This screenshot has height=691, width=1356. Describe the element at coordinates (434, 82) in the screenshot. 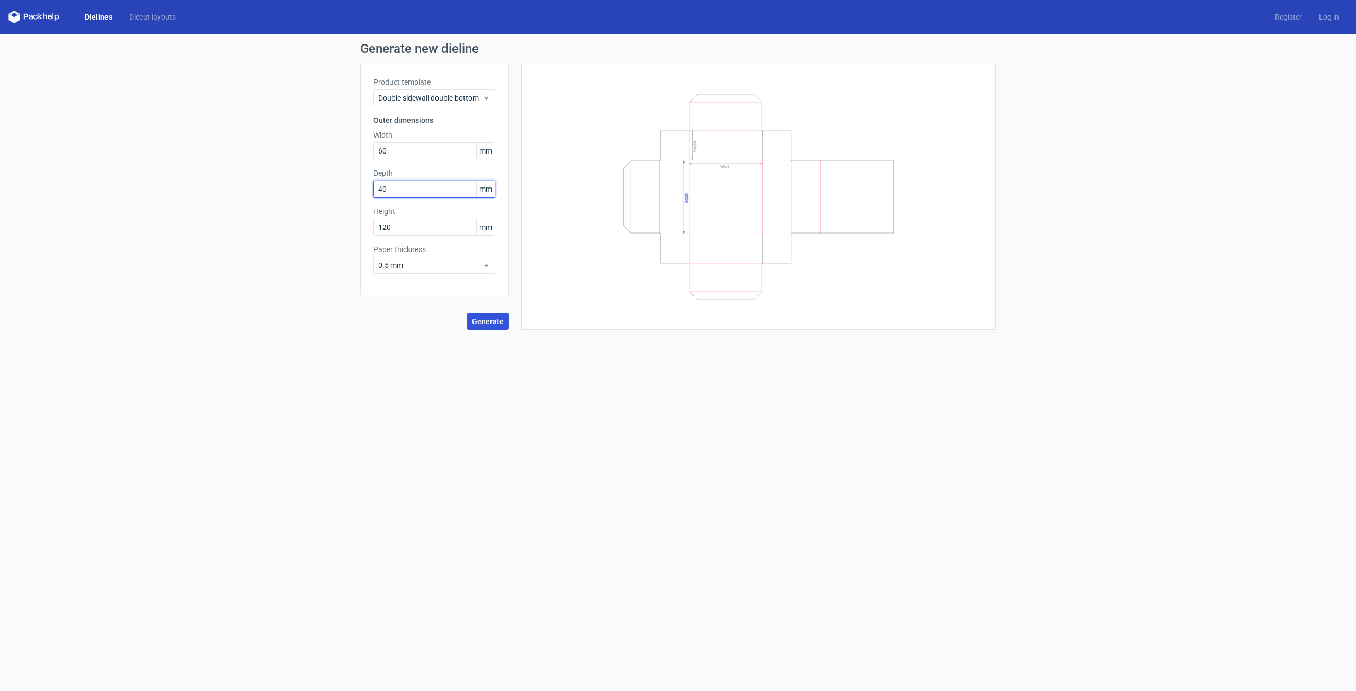

I see `label: Product template` at that location.